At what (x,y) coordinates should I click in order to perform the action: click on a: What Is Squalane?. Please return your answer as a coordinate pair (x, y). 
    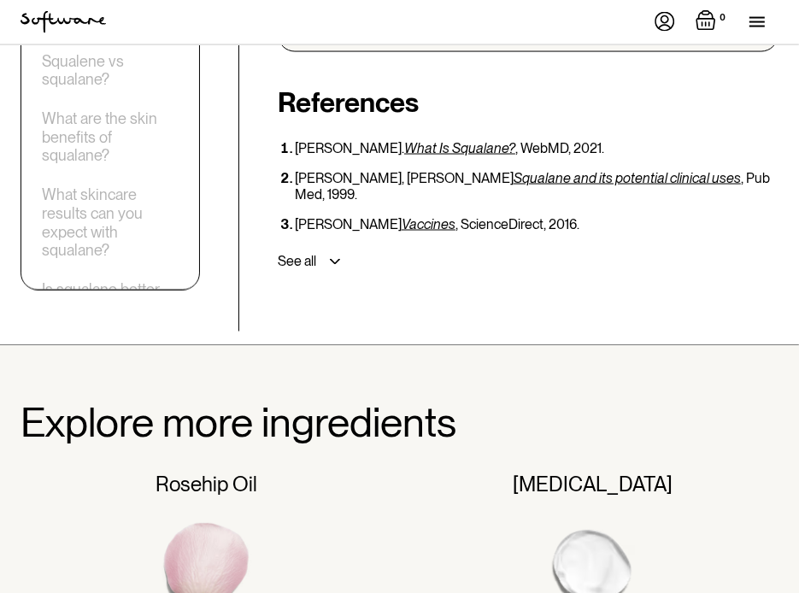
    Looking at the image, I should click on (460, 148).